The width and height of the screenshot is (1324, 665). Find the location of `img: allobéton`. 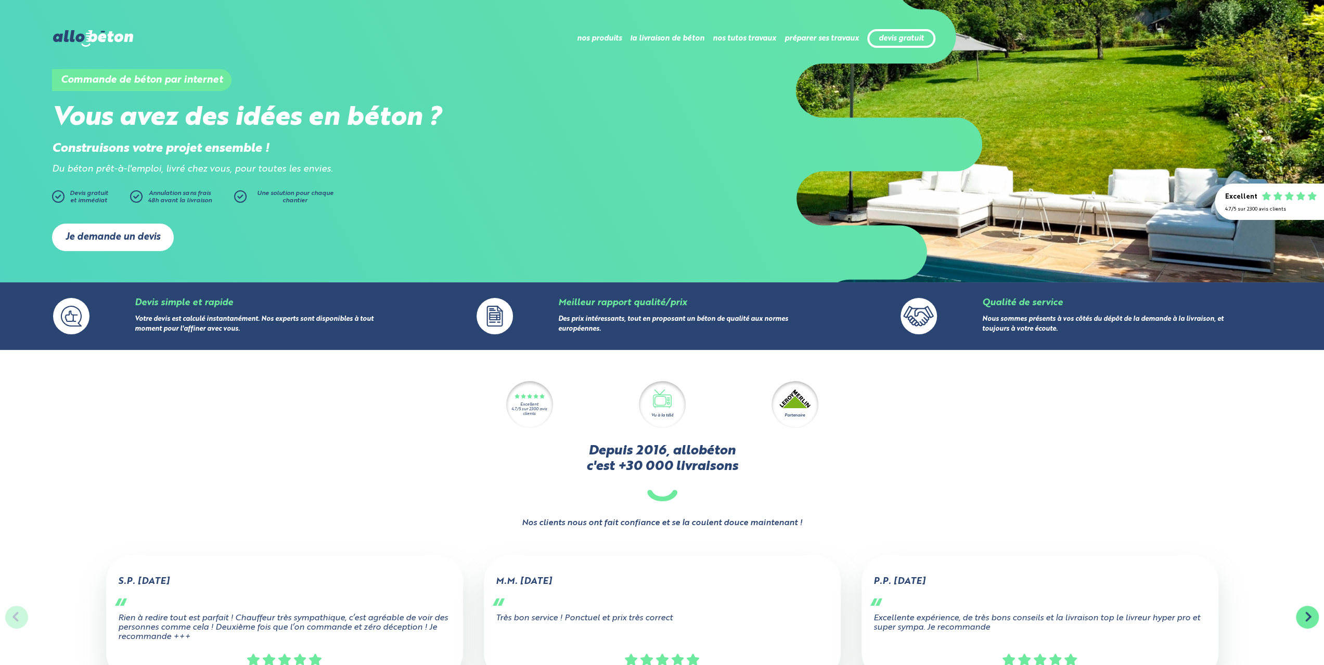

img: allobéton is located at coordinates (93, 38).